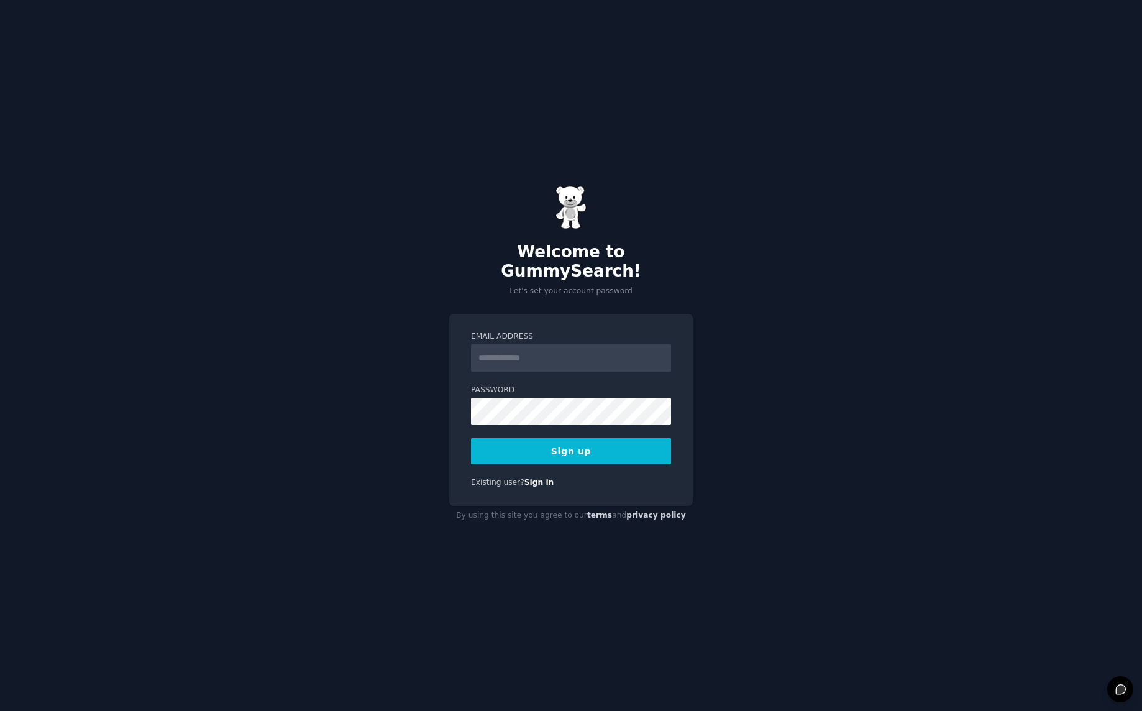 This screenshot has height=711, width=1142. What do you see at coordinates (656, 515) in the screenshot?
I see `a: privacy policy` at bounding box center [656, 515].